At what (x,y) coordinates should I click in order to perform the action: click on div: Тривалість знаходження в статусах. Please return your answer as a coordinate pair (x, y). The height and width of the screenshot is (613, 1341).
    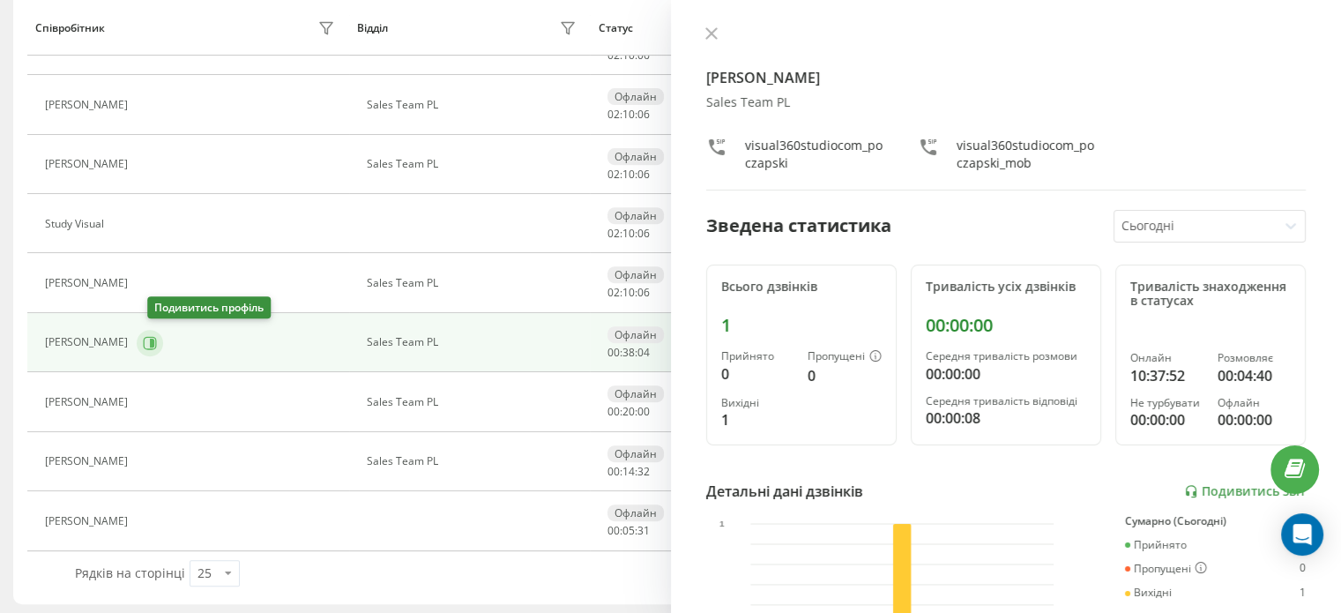
    Looking at the image, I should click on (1210, 294).